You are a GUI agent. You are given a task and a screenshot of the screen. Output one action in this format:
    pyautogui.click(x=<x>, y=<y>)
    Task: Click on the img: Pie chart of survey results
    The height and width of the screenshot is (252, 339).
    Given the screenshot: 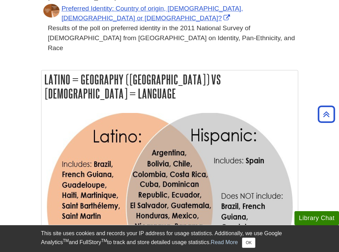 What is the action you would take?
    pyautogui.click(x=51, y=11)
    